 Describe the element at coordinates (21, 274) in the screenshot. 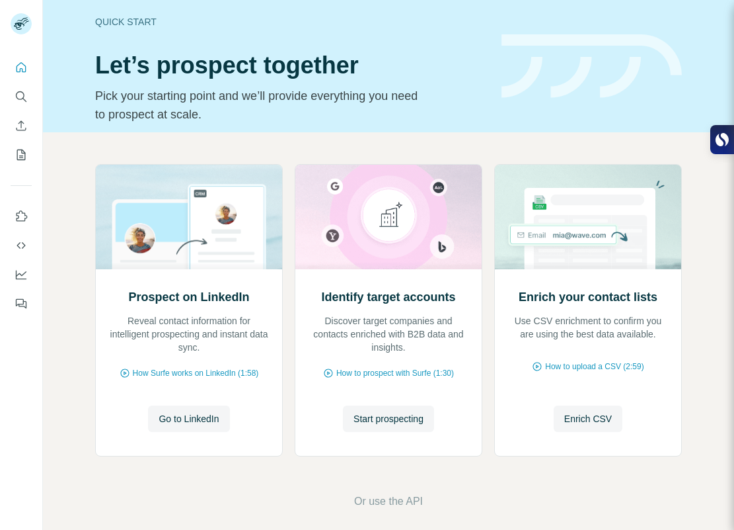

I see `button: Dashboard` at that location.